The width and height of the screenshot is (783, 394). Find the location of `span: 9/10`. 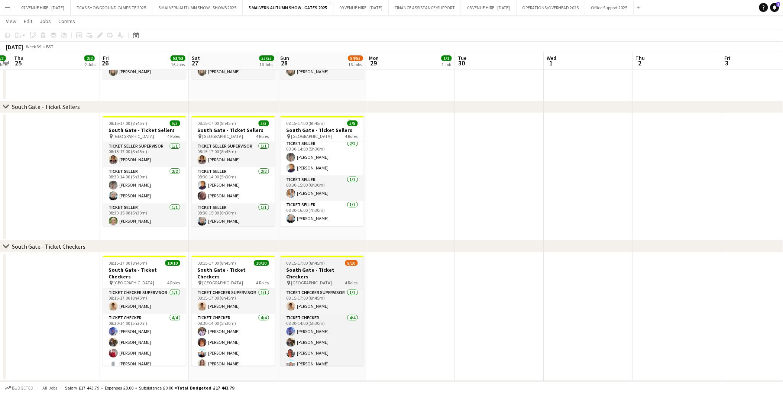

span: 9/10 is located at coordinates (351, 263).